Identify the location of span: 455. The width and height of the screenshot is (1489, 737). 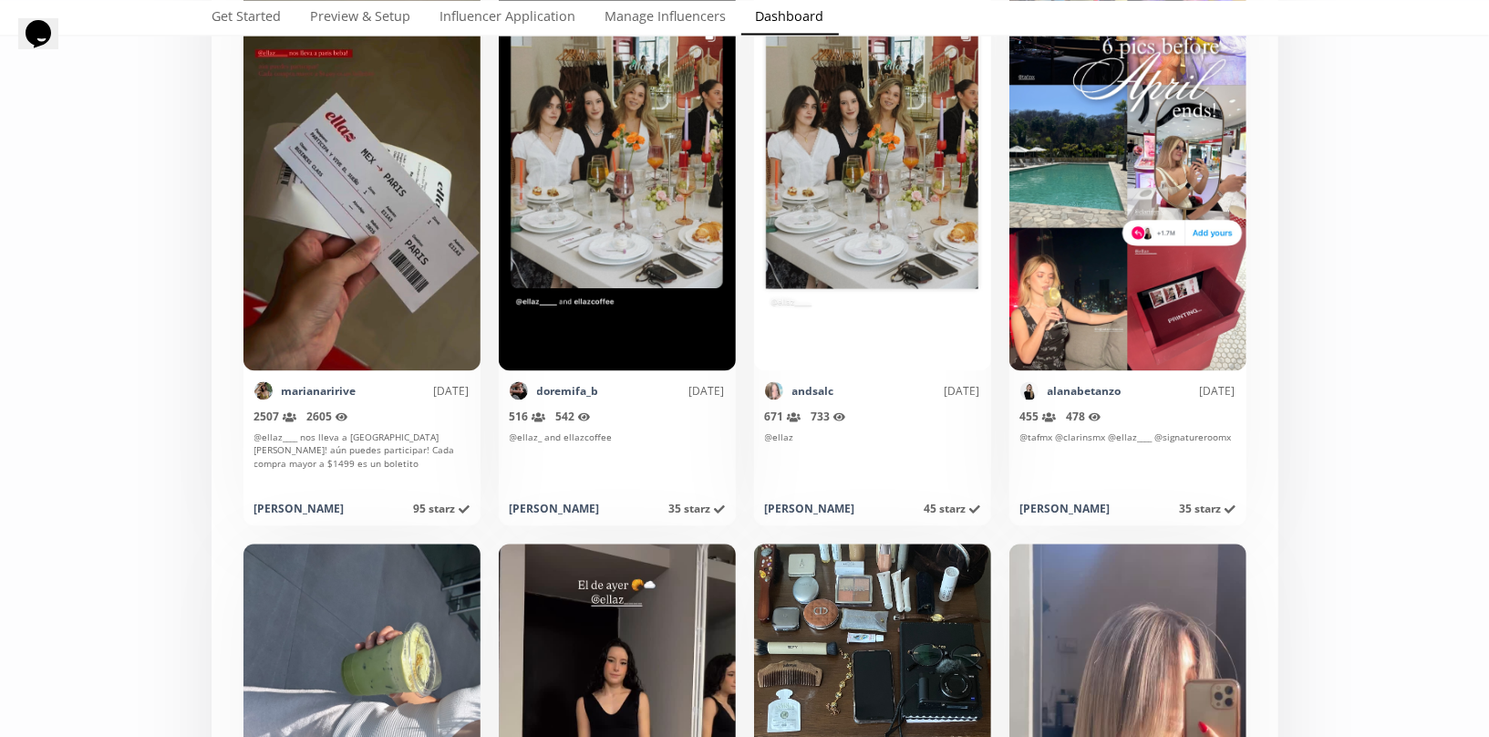
(1037, 416).